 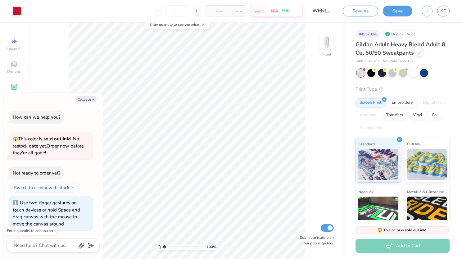 I want to click on label: Submit to feature on our public gallery., so click(x=315, y=240).